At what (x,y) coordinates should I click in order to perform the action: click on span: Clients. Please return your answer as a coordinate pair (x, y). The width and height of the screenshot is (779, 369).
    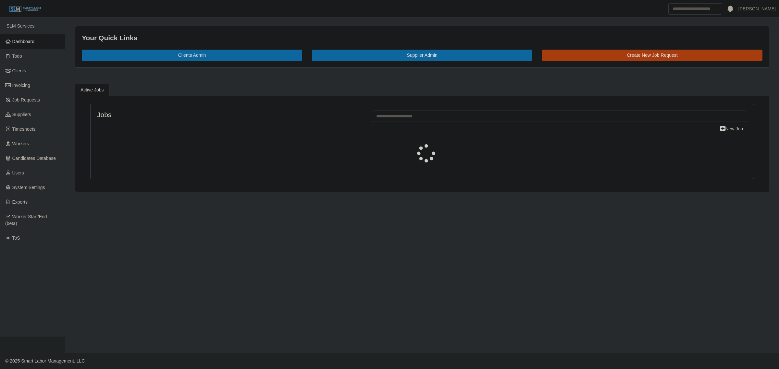
    Looking at the image, I should click on (19, 71).